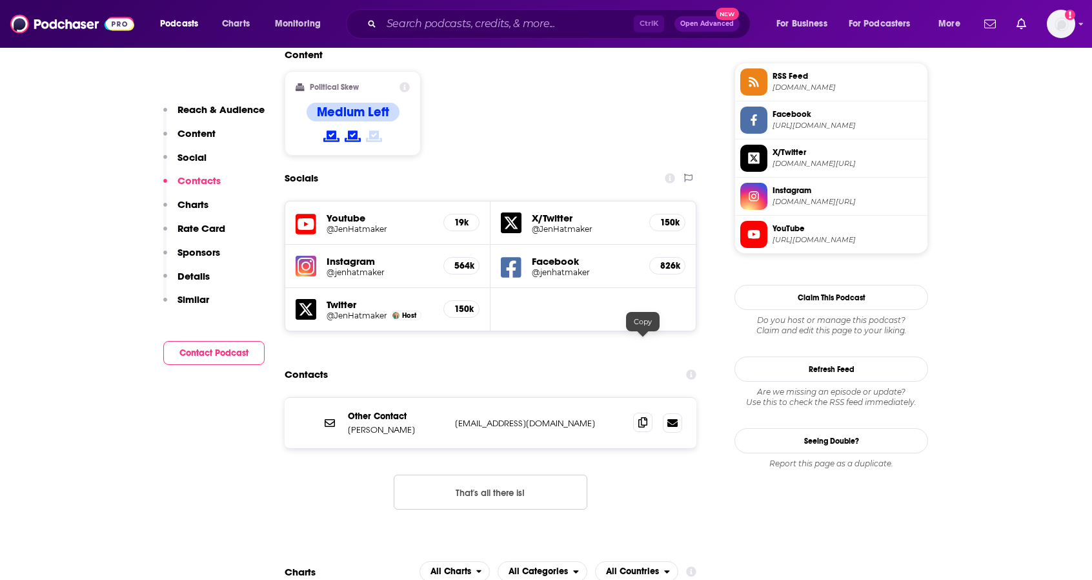 The image size is (1092, 580). What do you see at coordinates (221, 109) in the screenshot?
I see `p: Reach & Audience` at bounding box center [221, 109].